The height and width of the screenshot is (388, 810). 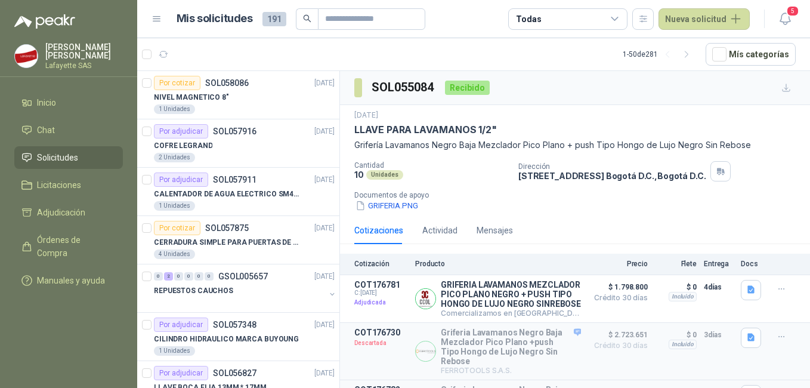 I want to click on p: Cotización, so click(x=381, y=264).